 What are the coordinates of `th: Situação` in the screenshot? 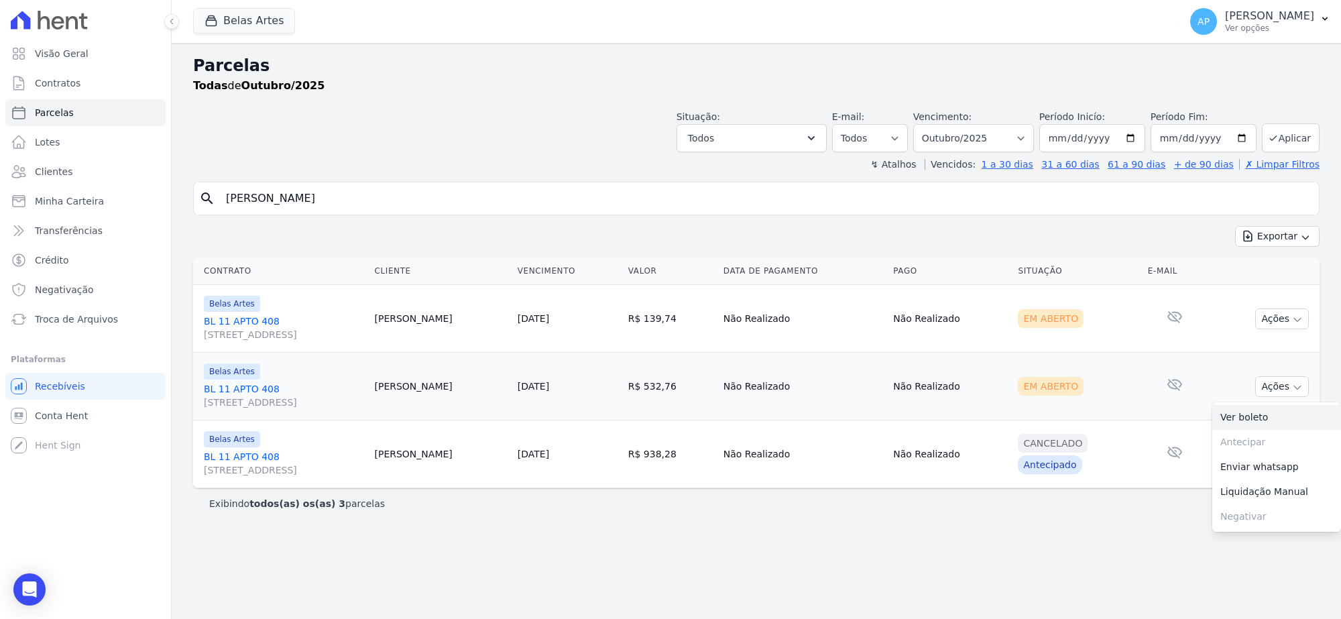 It's located at (1077, 271).